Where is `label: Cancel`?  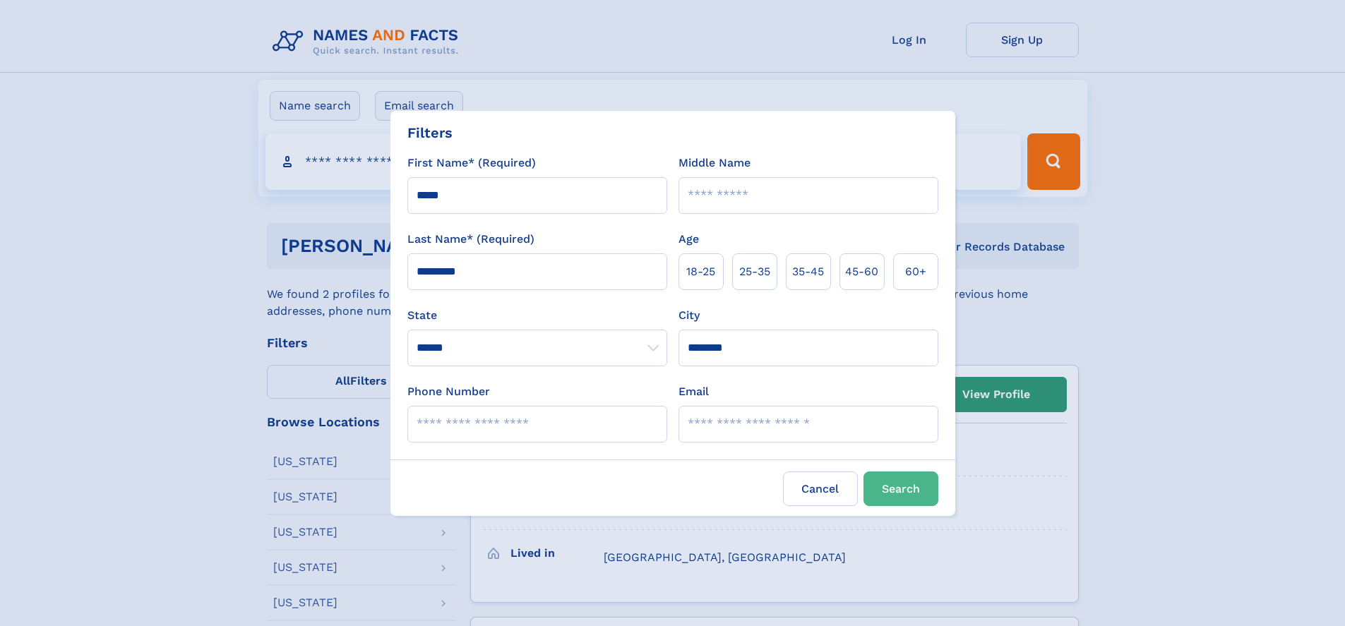 label: Cancel is located at coordinates (820, 489).